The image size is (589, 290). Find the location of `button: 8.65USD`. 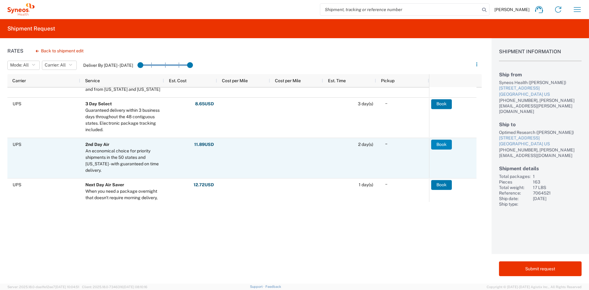

button: 8.65USD is located at coordinates (204, 104).